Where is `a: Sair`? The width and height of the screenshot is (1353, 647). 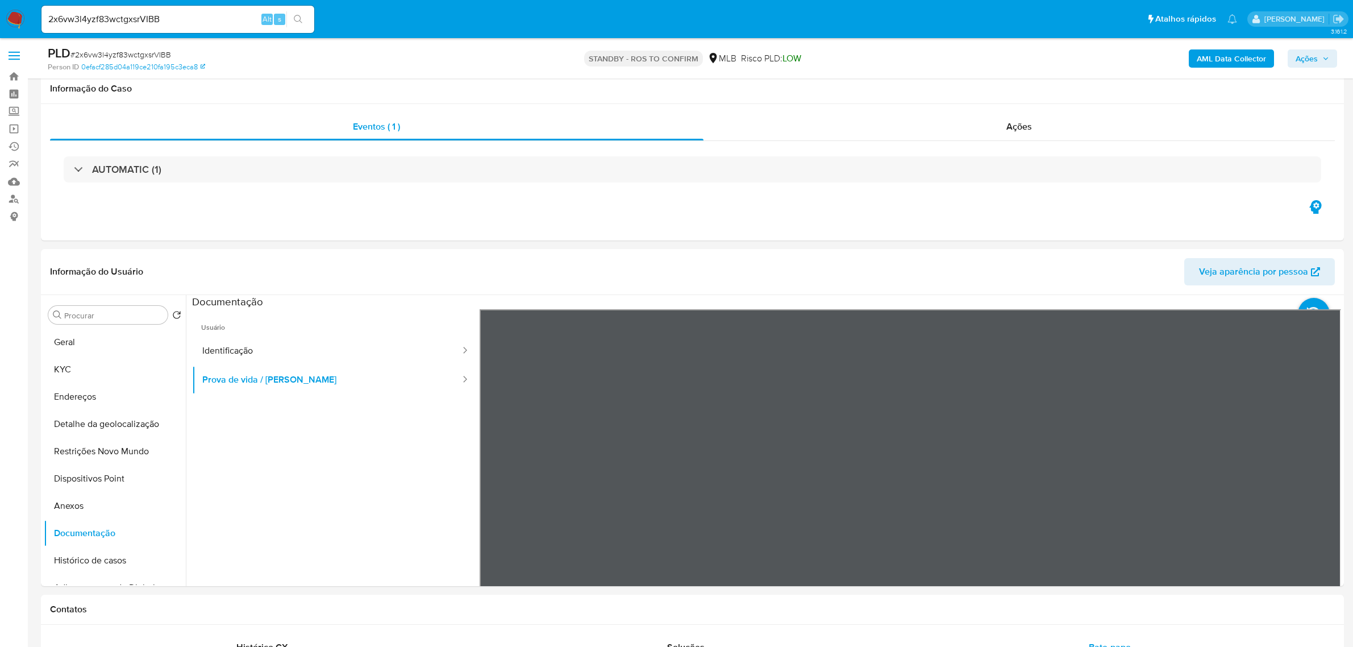
a: Sair is located at coordinates (1338, 19).